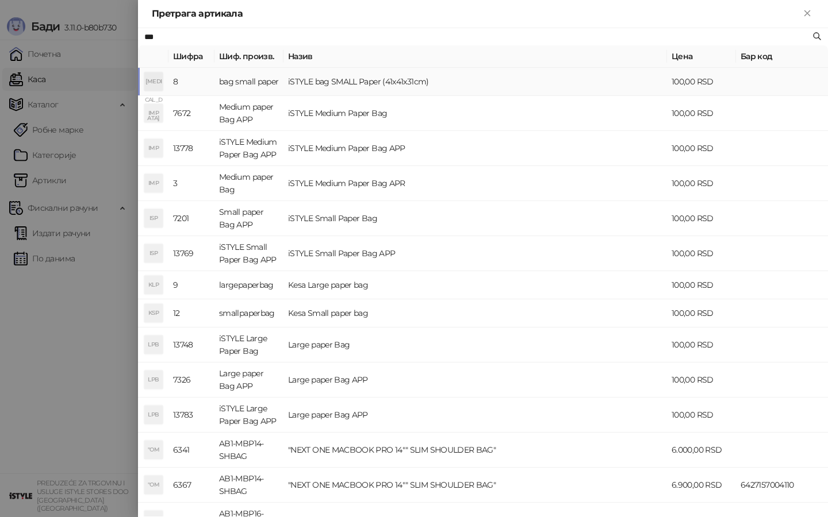  I want to click on td: 6.000,00 RSD, so click(701, 450).